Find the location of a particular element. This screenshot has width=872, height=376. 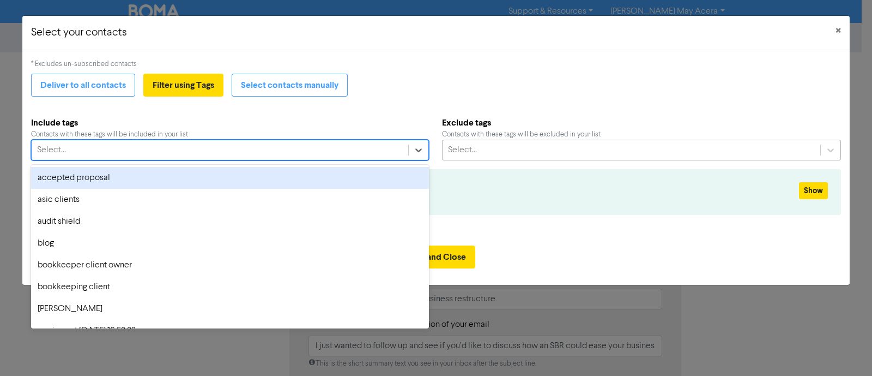

button: Filter using Tags is located at coordinates (183, 85).